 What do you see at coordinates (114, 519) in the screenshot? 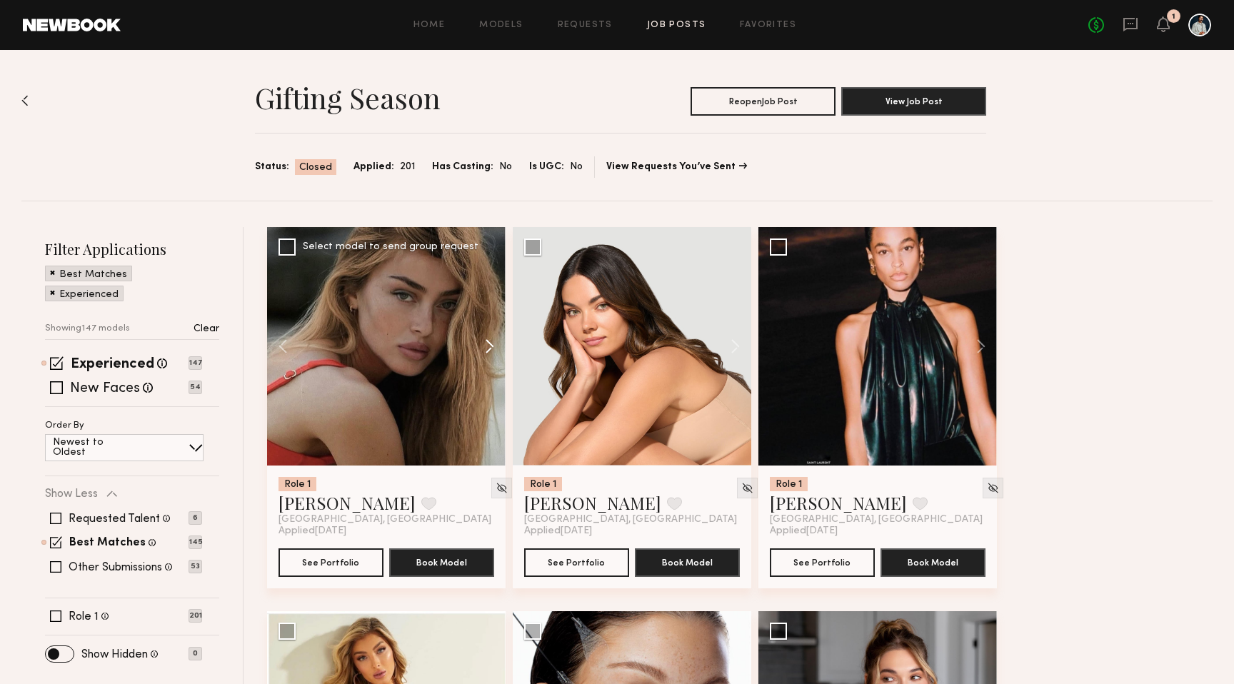
I see `label: Requested Talent` at bounding box center [114, 519].